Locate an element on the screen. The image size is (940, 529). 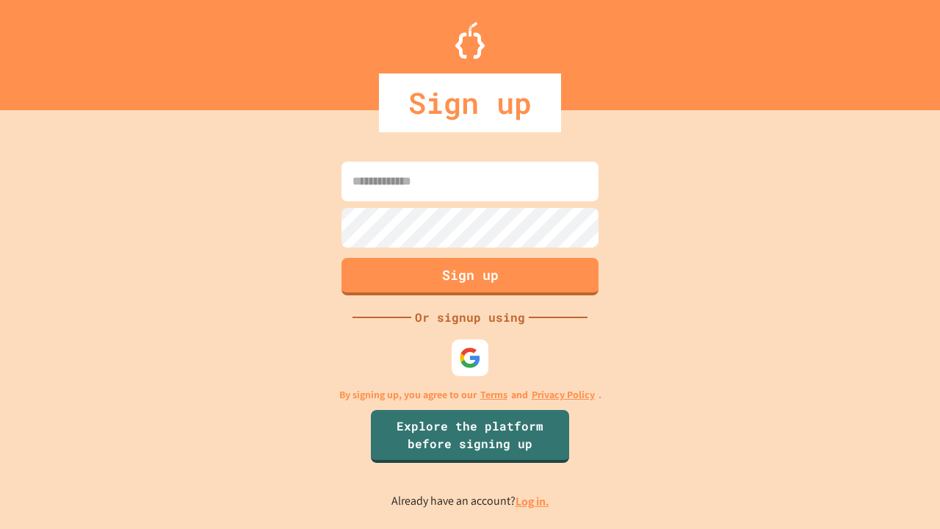
img: Logo.svg is located at coordinates (470, 40).